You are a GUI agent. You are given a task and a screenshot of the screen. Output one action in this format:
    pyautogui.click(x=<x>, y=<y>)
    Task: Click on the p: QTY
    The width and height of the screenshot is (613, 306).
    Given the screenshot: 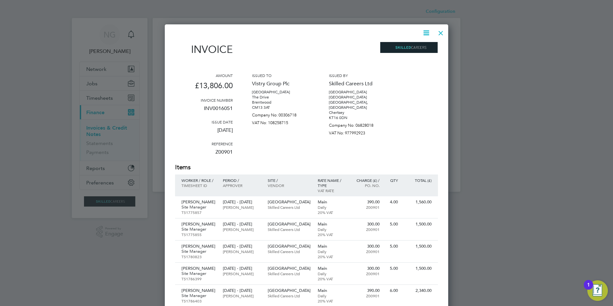 What is the action you would take?
    pyautogui.click(x=392, y=180)
    